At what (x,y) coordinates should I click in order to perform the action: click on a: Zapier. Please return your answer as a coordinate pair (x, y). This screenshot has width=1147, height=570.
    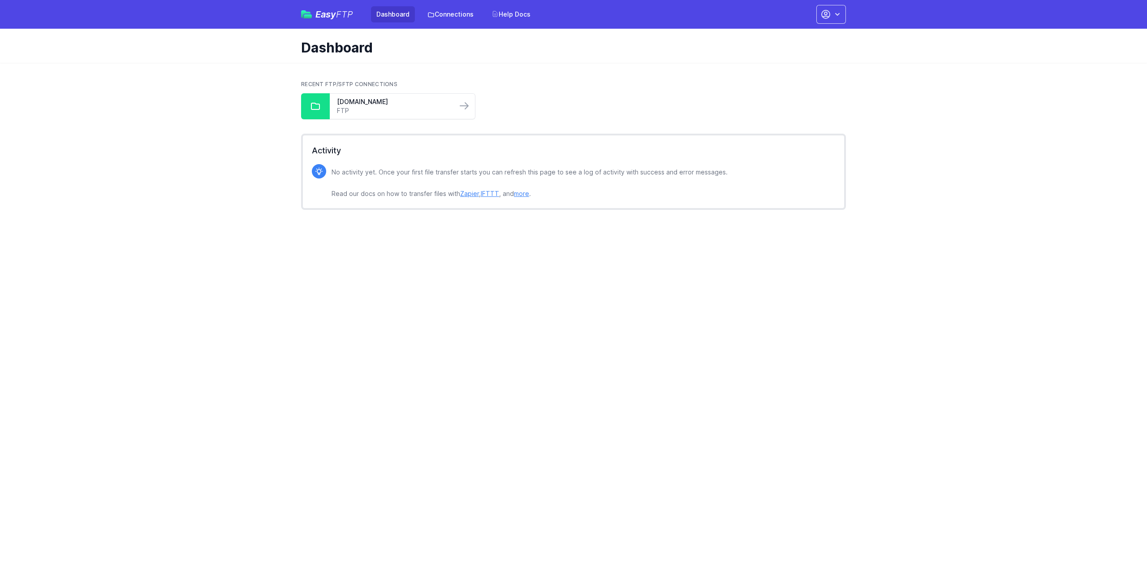
    Looking at the image, I should click on (470, 193).